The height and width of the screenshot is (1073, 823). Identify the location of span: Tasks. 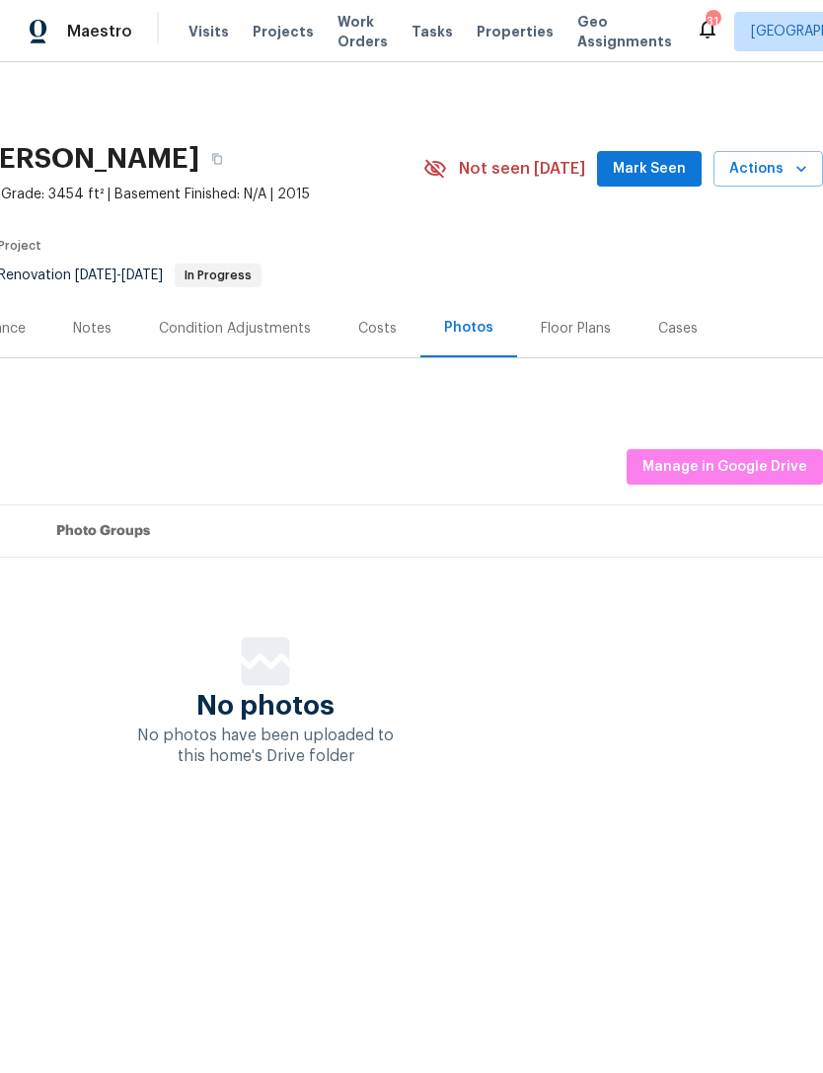
(432, 32).